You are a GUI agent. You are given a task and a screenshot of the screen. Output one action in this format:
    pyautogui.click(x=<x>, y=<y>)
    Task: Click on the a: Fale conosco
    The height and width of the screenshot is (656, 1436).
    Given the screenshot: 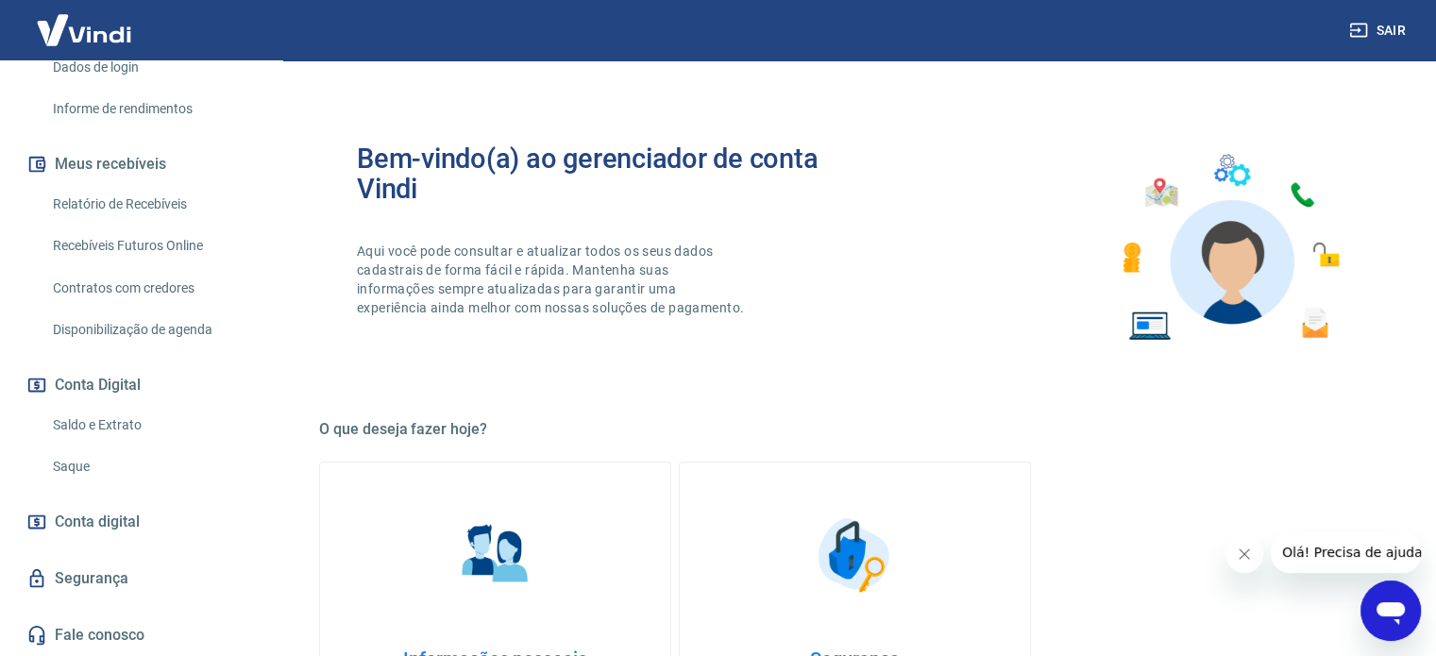 What is the action you would take?
    pyautogui.click(x=141, y=636)
    